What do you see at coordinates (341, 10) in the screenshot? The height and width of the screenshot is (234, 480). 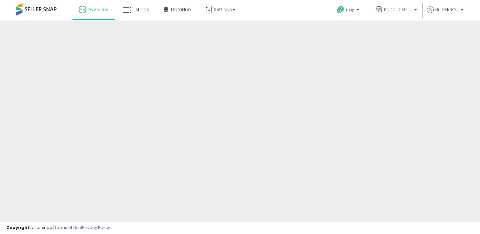 I see `i: Get Help` at bounding box center [341, 10].